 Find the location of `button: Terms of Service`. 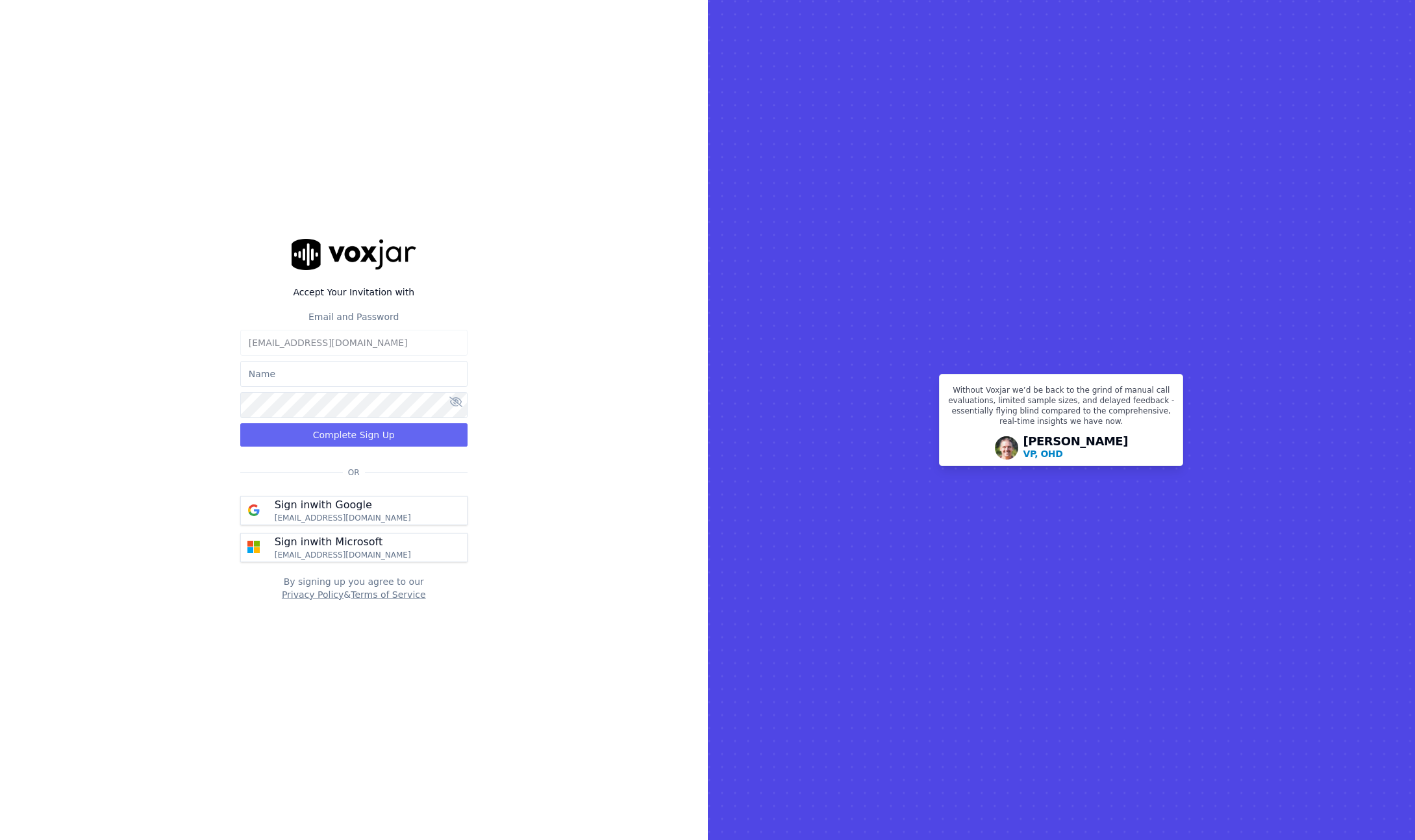

button: Terms of Service is located at coordinates (388, 594).